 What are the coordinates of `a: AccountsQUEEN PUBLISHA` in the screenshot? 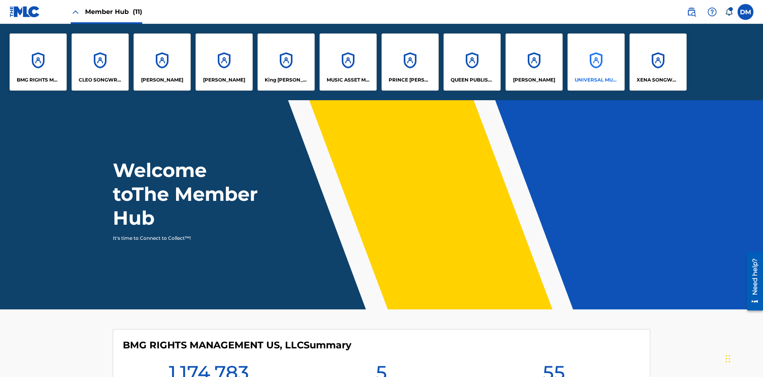 It's located at (472, 62).